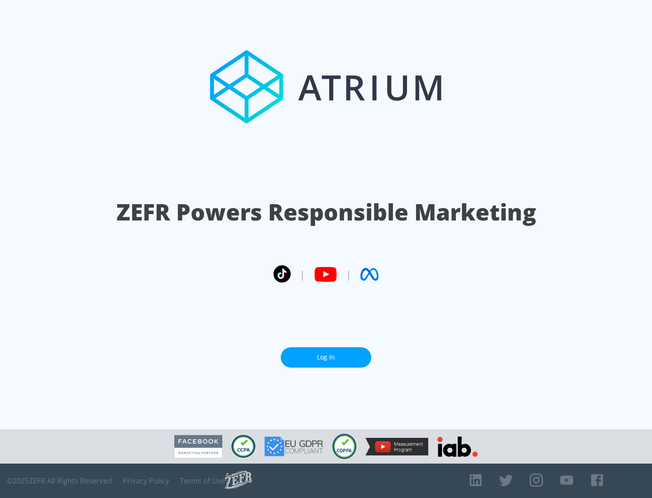 Image resolution: width=652 pixels, height=498 pixels. What do you see at coordinates (396, 446) in the screenshot?
I see `img: YouTube Measurement Program` at bounding box center [396, 446].